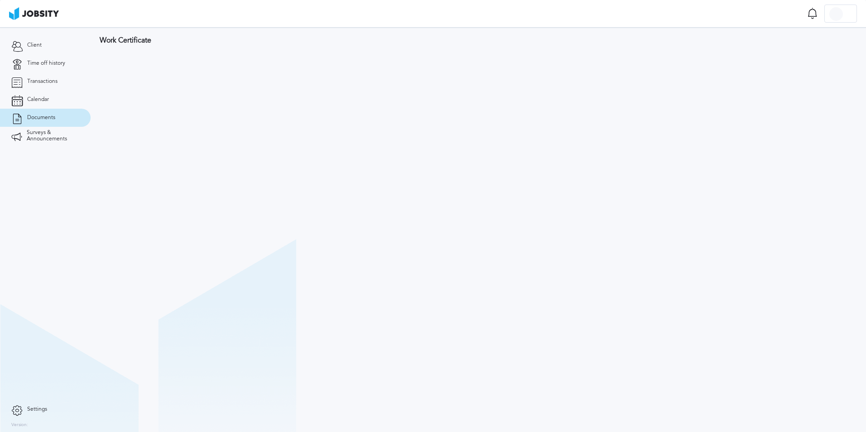 Image resolution: width=866 pixels, height=432 pixels. What do you see at coordinates (38, 100) in the screenshot?
I see `span: Calendar` at bounding box center [38, 100].